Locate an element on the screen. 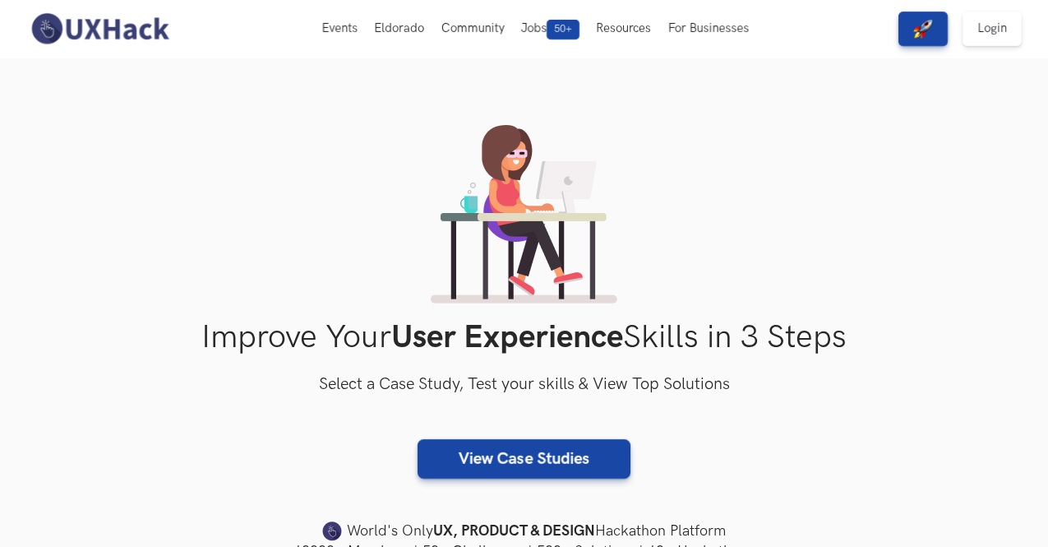 This screenshot has width=1048, height=547. img: lady working on laptop is located at coordinates (524, 214).